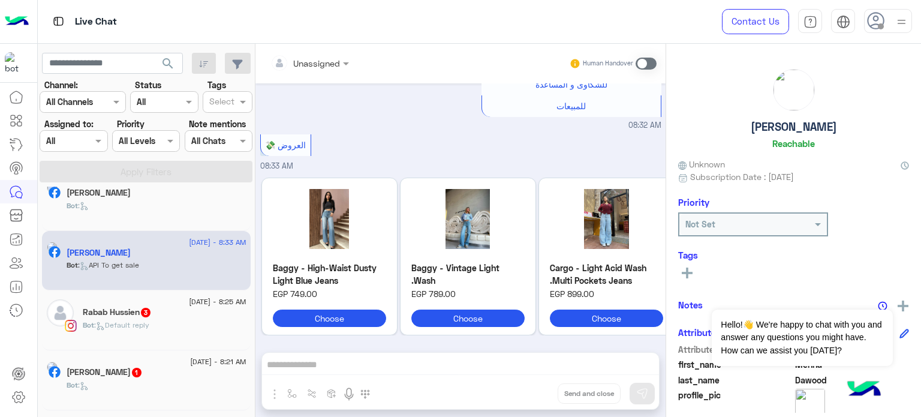  I want to click on h5: Rabab Hussien, so click(117, 312).